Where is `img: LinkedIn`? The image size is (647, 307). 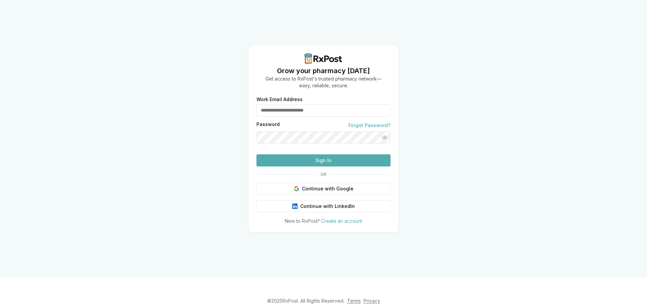 img: LinkedIn is located at coordinates (295, 206).